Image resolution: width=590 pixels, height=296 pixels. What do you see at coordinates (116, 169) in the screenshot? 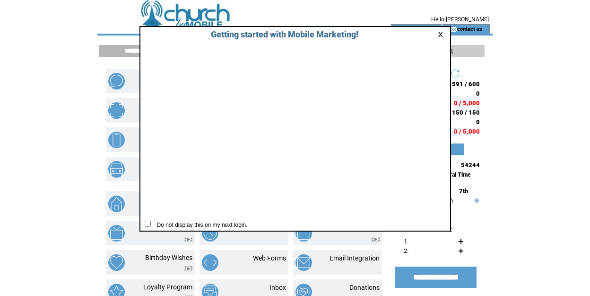
I see `img: vehicle-listing.png` at bounding box center [116, 169].